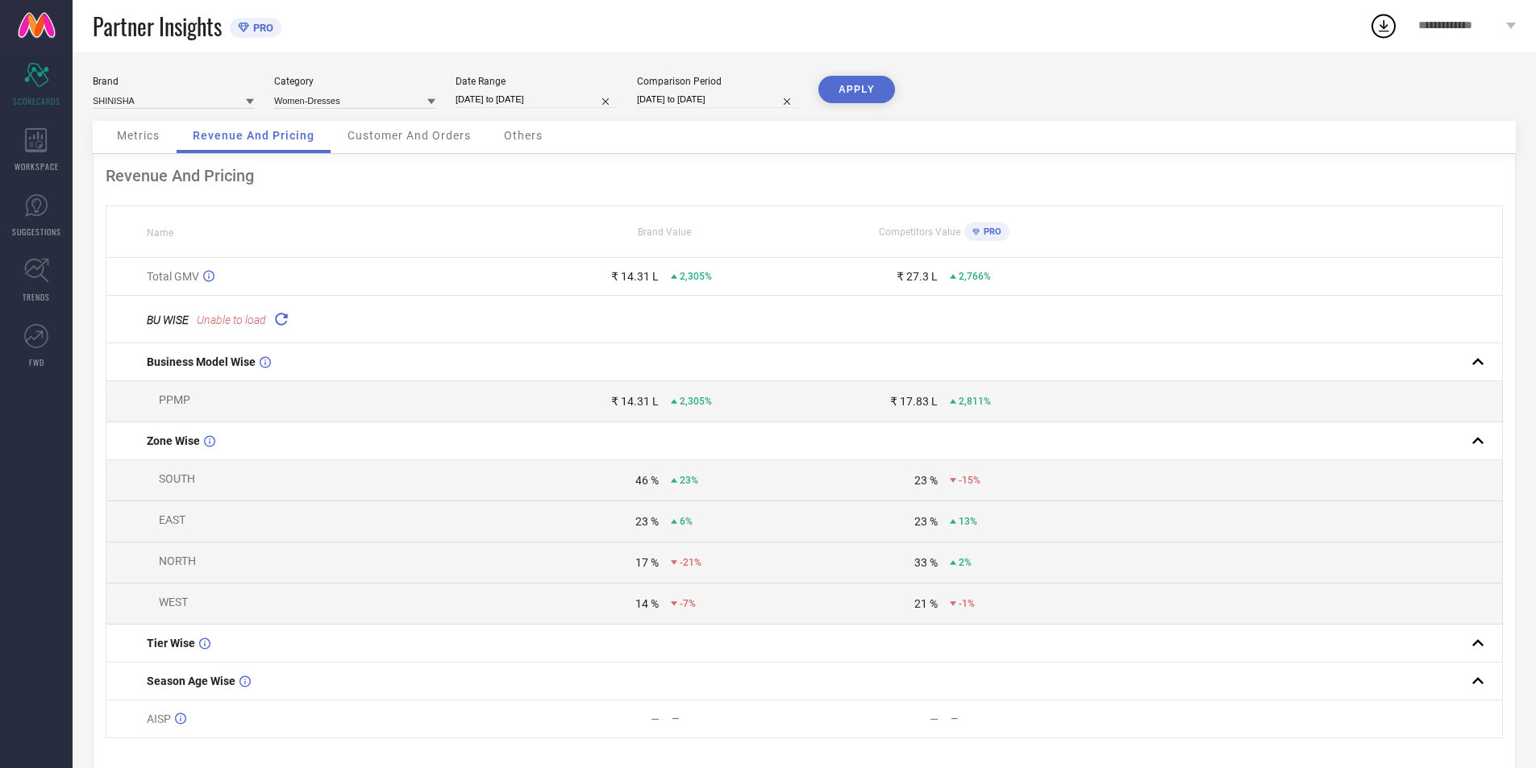 This screenshot has width=1536, height=768. What do you see at coordinates (718, 81) in the screenshot?
I see `div: Comparison Period` at bounding box center [718, 81].